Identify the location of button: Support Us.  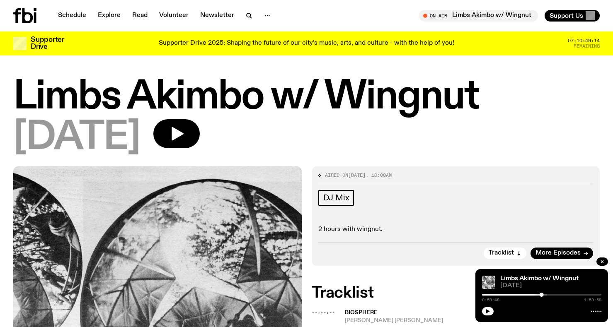
(572, 16).